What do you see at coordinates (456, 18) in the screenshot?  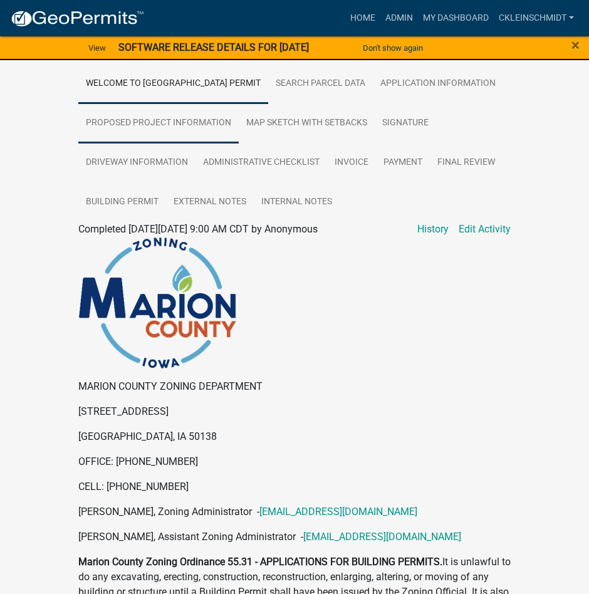 I see `a: My Dashboard` at bounding box center [456, 18].